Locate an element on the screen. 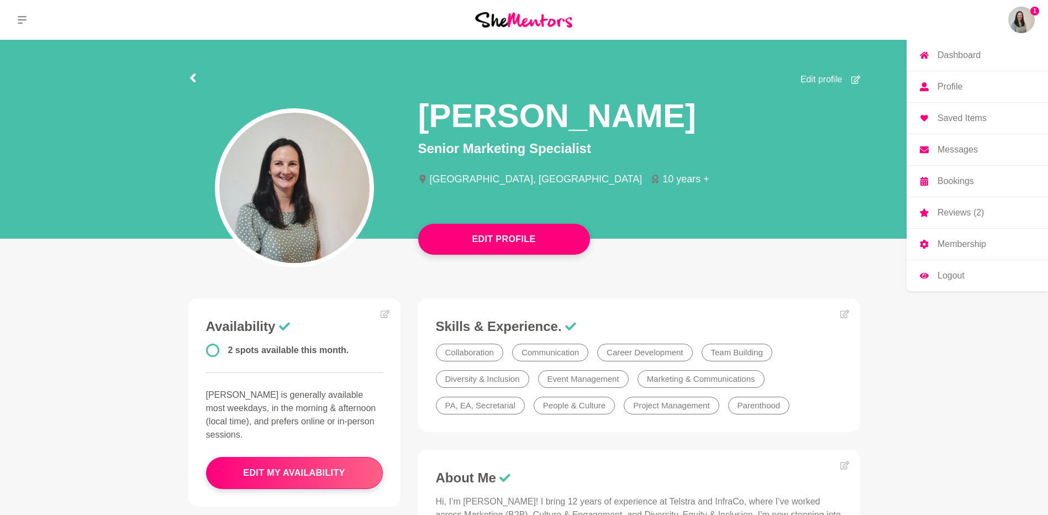 Image resolution: width=1048 pixels, height=515 pixels. a: Dashboard is located at coordinates (978, 55).